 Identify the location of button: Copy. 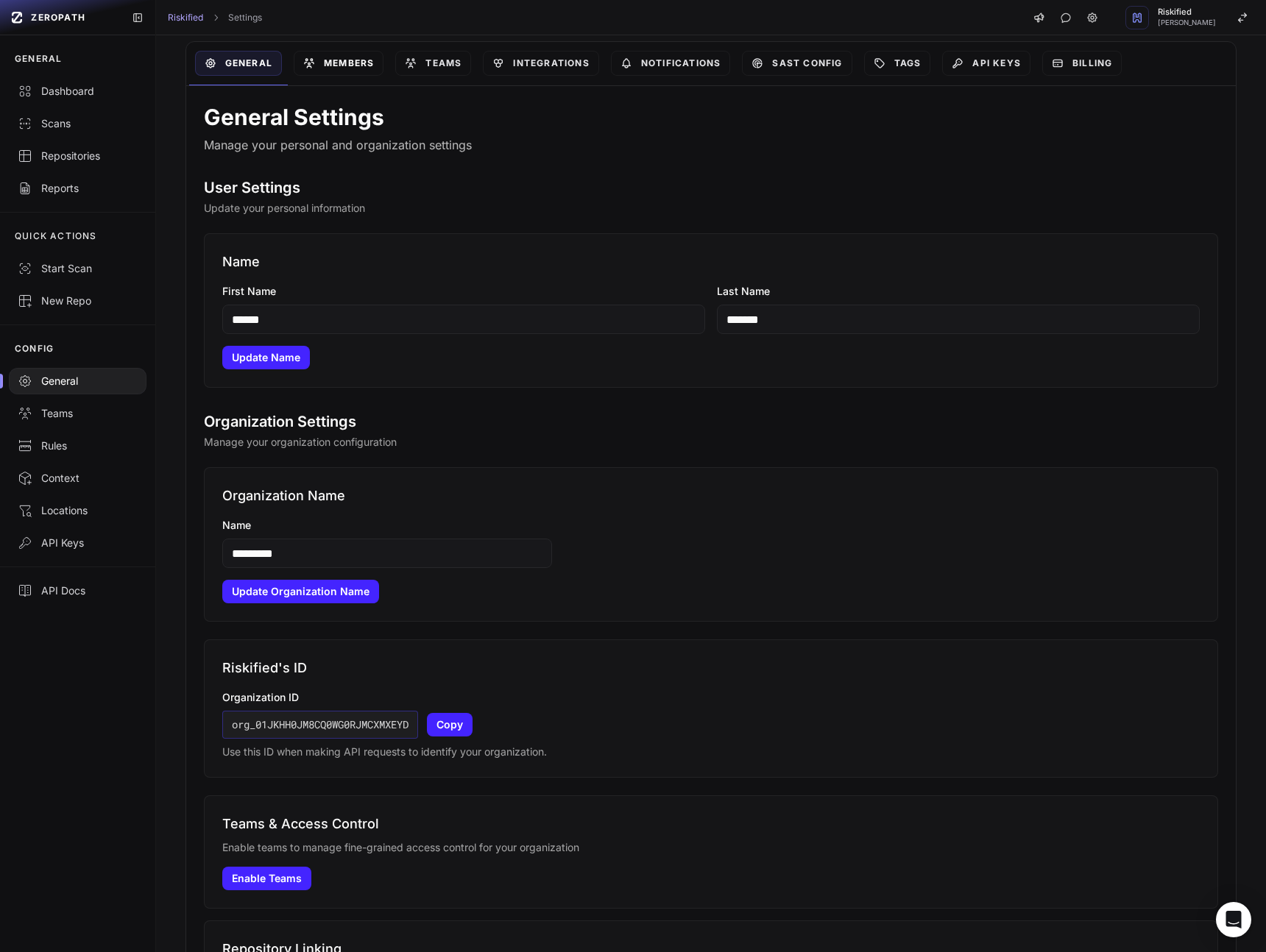
(449, 724).